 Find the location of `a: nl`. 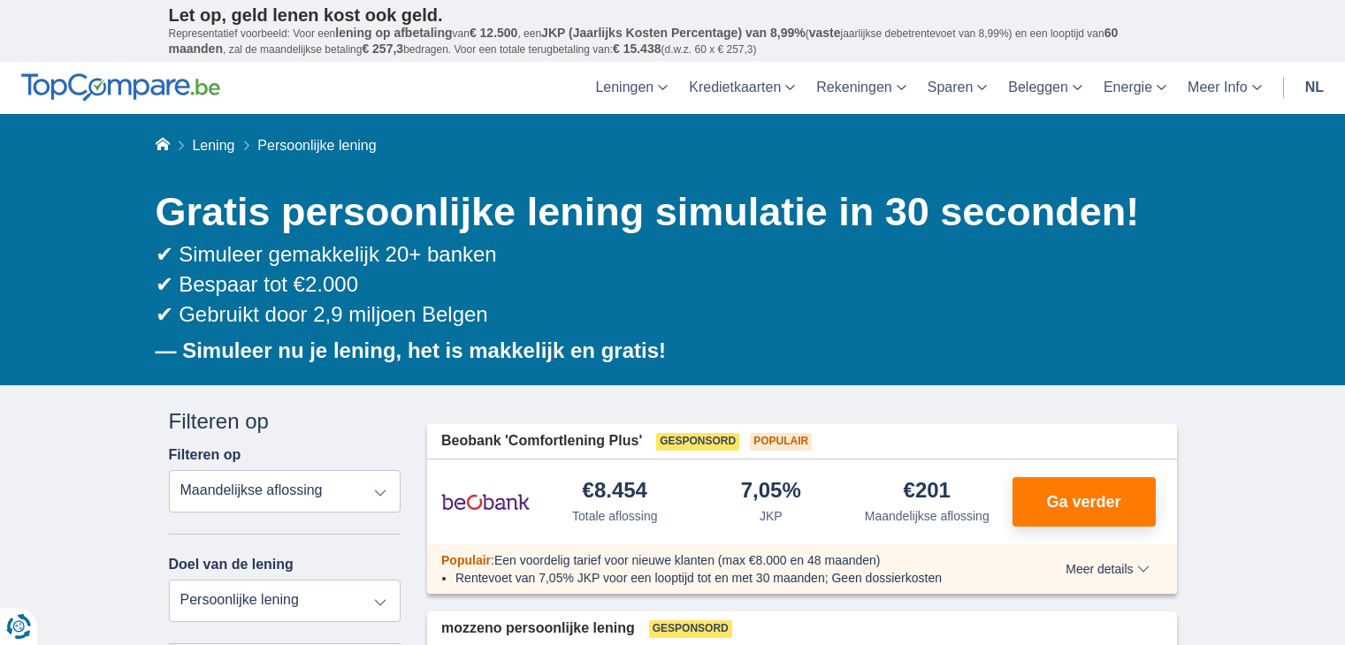

a: nl is located at coordinates (1314, 88).